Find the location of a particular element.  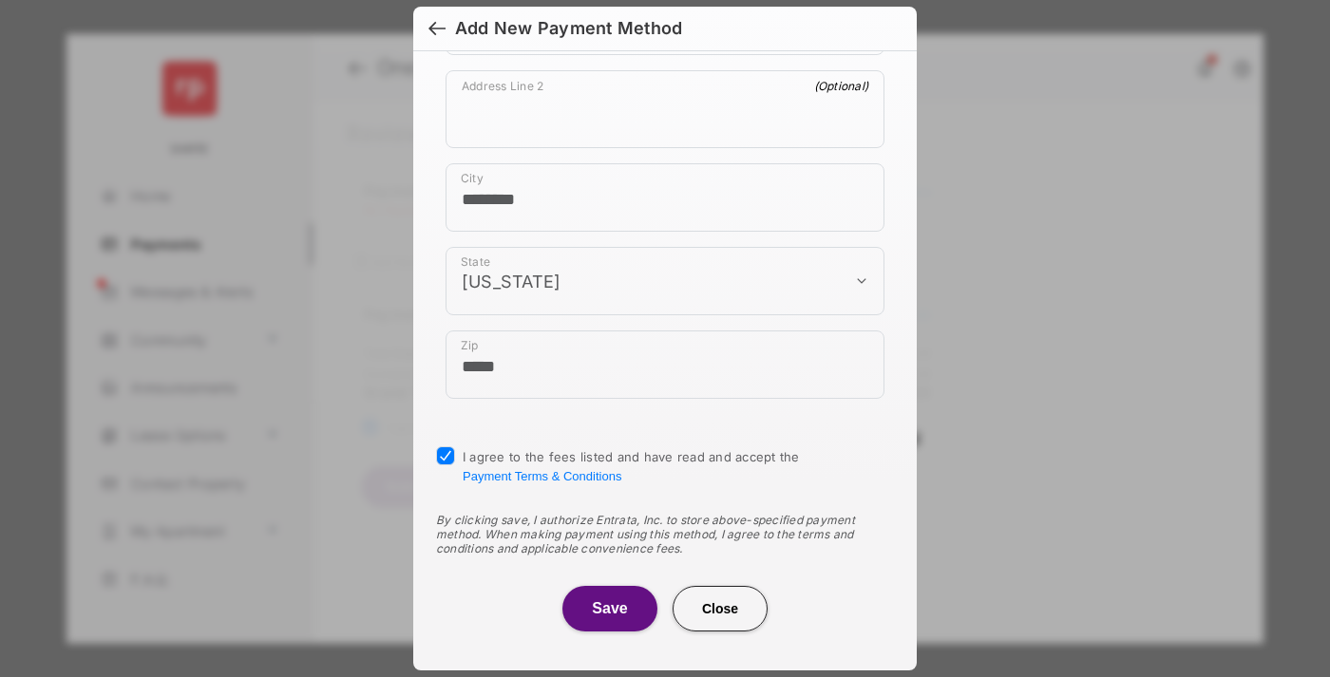

button: Save is located at coordinates (610, 609).